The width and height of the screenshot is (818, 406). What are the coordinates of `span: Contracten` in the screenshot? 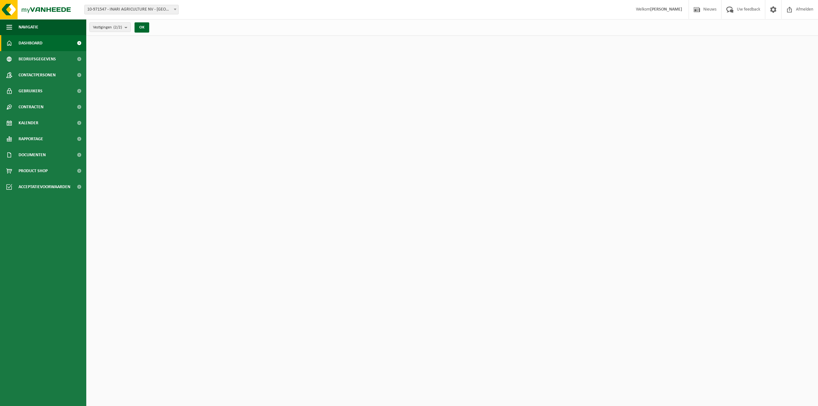 It's located at (31, 107).